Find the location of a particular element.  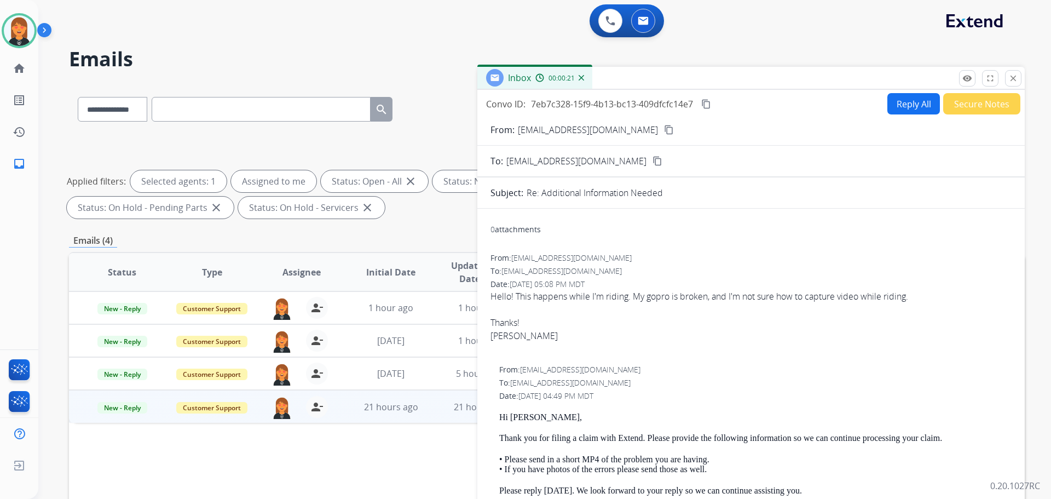

p: Emails (4) is located at coordinates (93, 240).